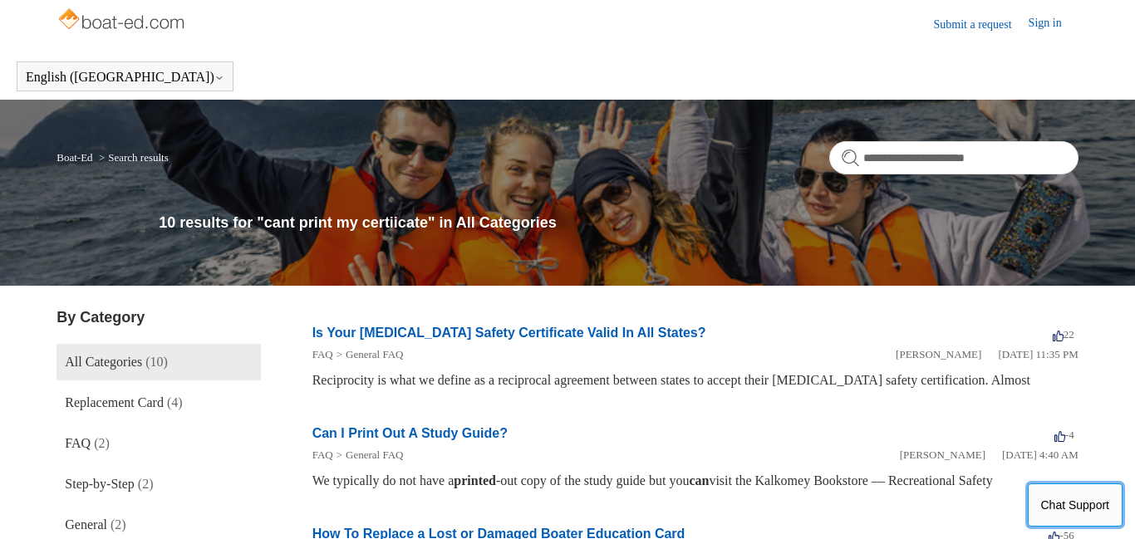 This screenshot has width=1135, height=539. I want to click on img: Boat-Ed Help Center home page, so click(122, 21).